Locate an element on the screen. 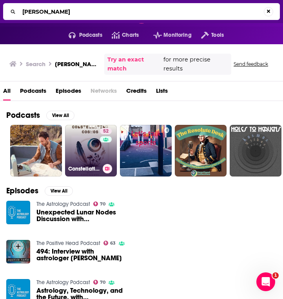  a: Credits is located at coordinates (136, 92).